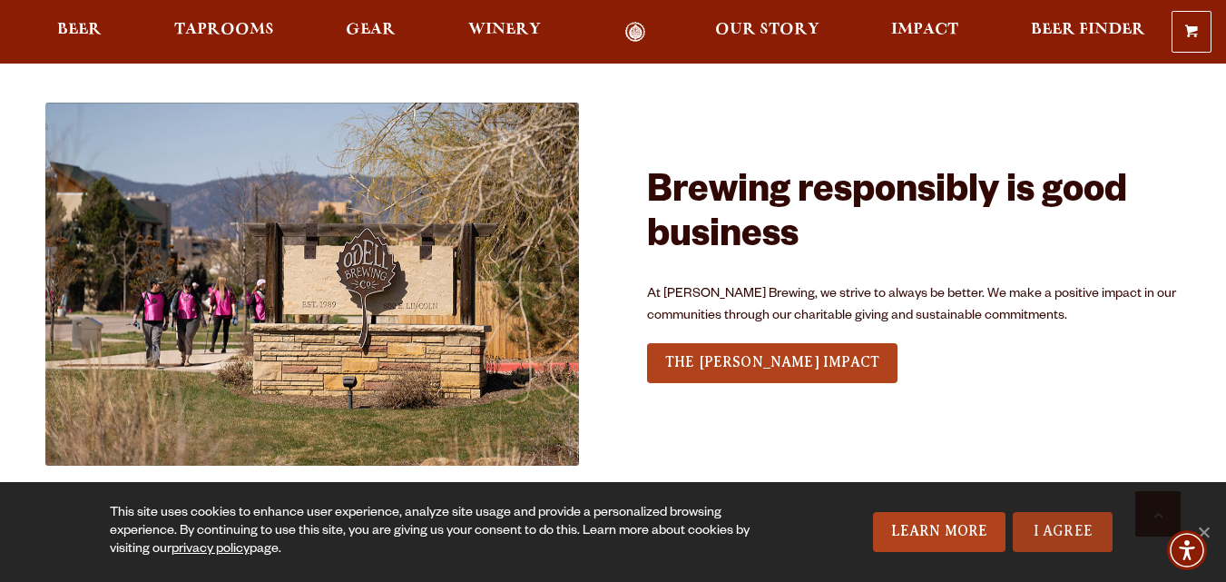 The width and height of the screenshot is (1226, 582). I want to click on a: I Agree, so click(1062, 532).